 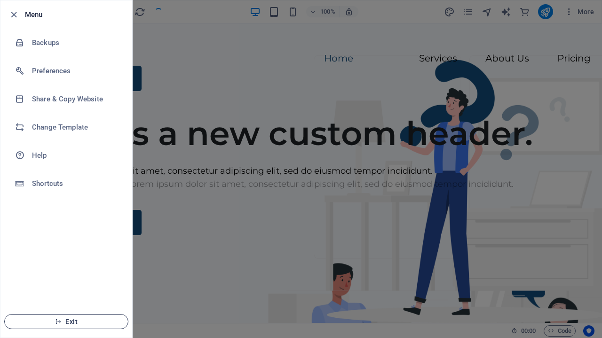 I want to click on span: Exit, so click(x=66, y=322).